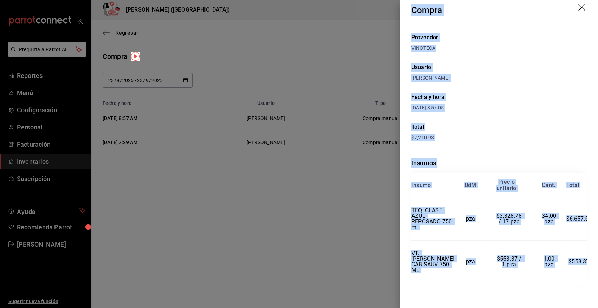  What do you see at coordinates (579, 262) in the screenshot?
I see `span: $553.37` at bounding box center [579, 262].